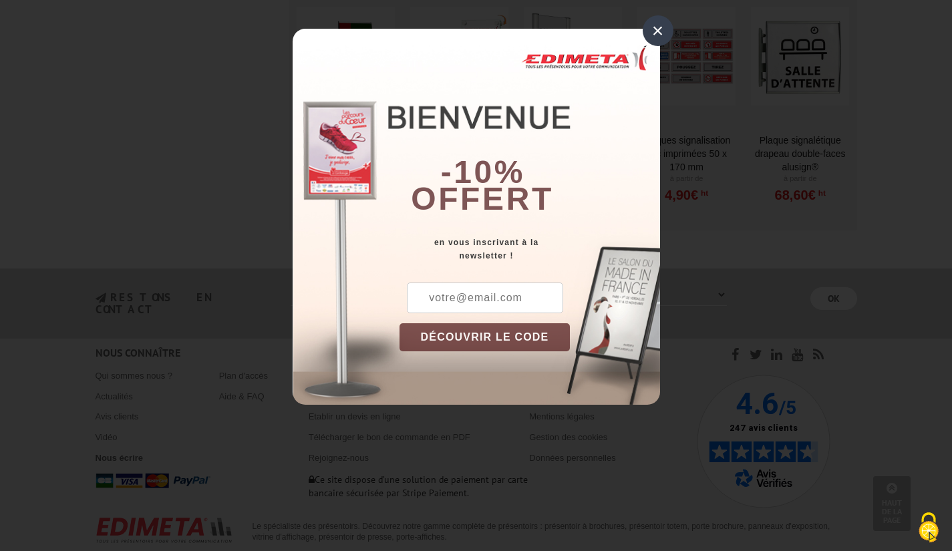  Describe the element at coordinates (929, 528) in the screenshot. I see `img: Cookies (fenêtre modale)` at that location.